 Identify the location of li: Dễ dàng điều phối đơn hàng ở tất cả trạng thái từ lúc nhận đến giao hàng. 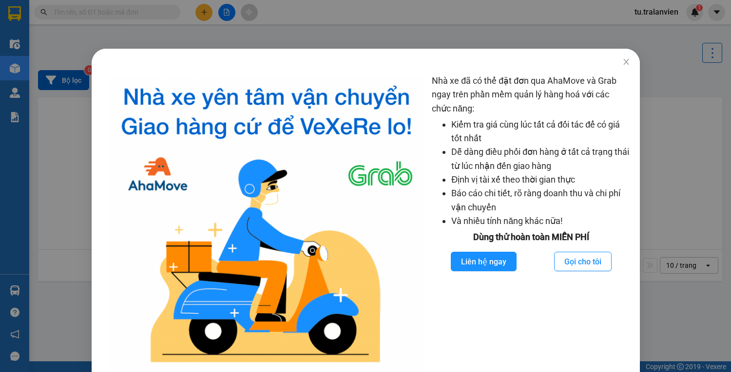
(540, 159).